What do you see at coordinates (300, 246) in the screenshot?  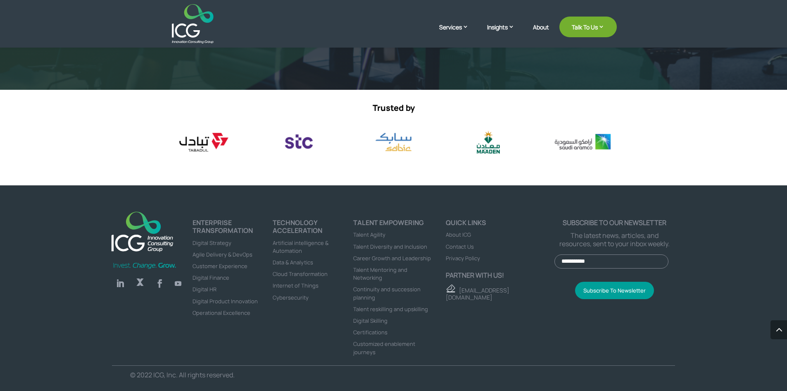 I see `a: Artificial intelligence & Automation` at bounding box center [300, 246].